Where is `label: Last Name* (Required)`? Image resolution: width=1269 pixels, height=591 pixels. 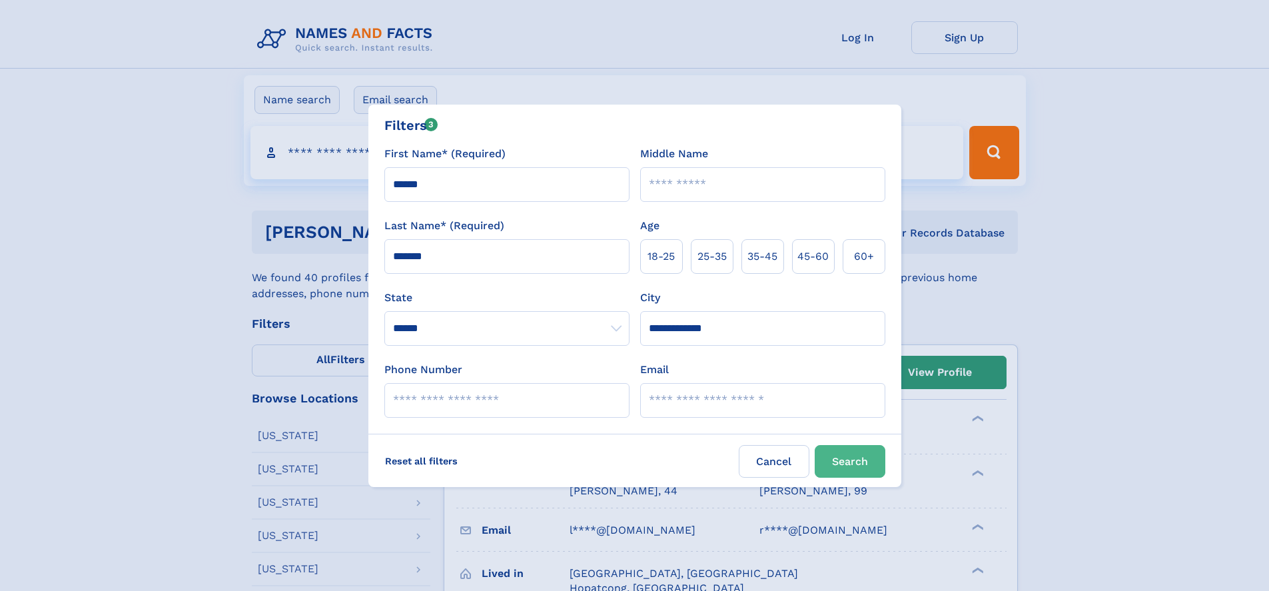 label: Last Name* (Required) is located at coordinates (444, 226).